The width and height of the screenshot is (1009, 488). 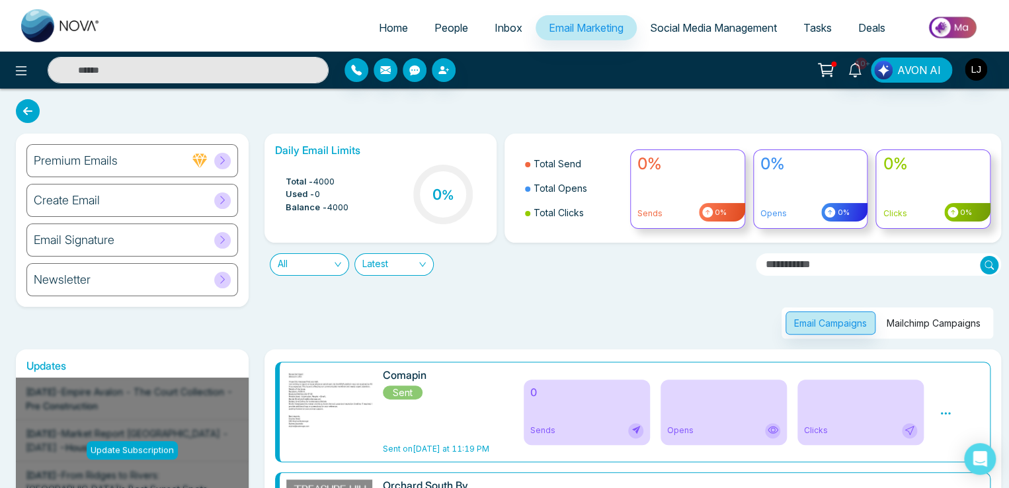 What do you see at coordinates (861, 64) in the screenshot?
I see `span: 10+` at bounding box center [861, 64].